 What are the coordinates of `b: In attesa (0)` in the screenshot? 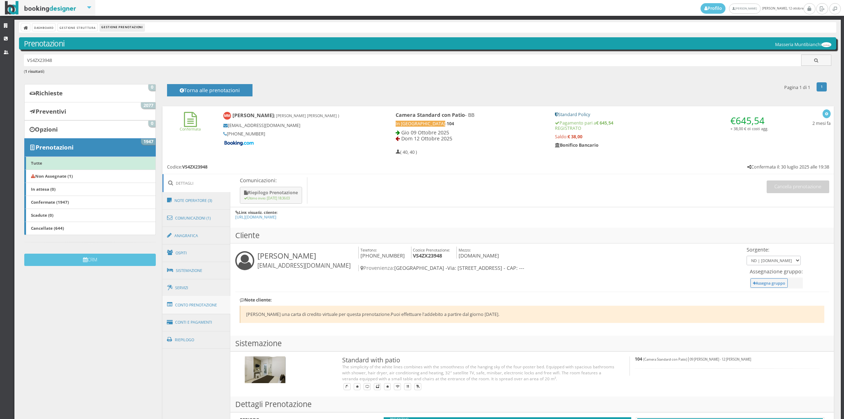 It's located at (43, 189).